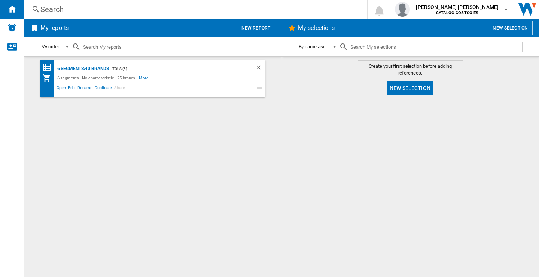 Image resolution: width=539 pixels, height=277 pixels. Describe the element at coordinates (173, 47) in the screenshot. I see `input: Search My reports` at that location.